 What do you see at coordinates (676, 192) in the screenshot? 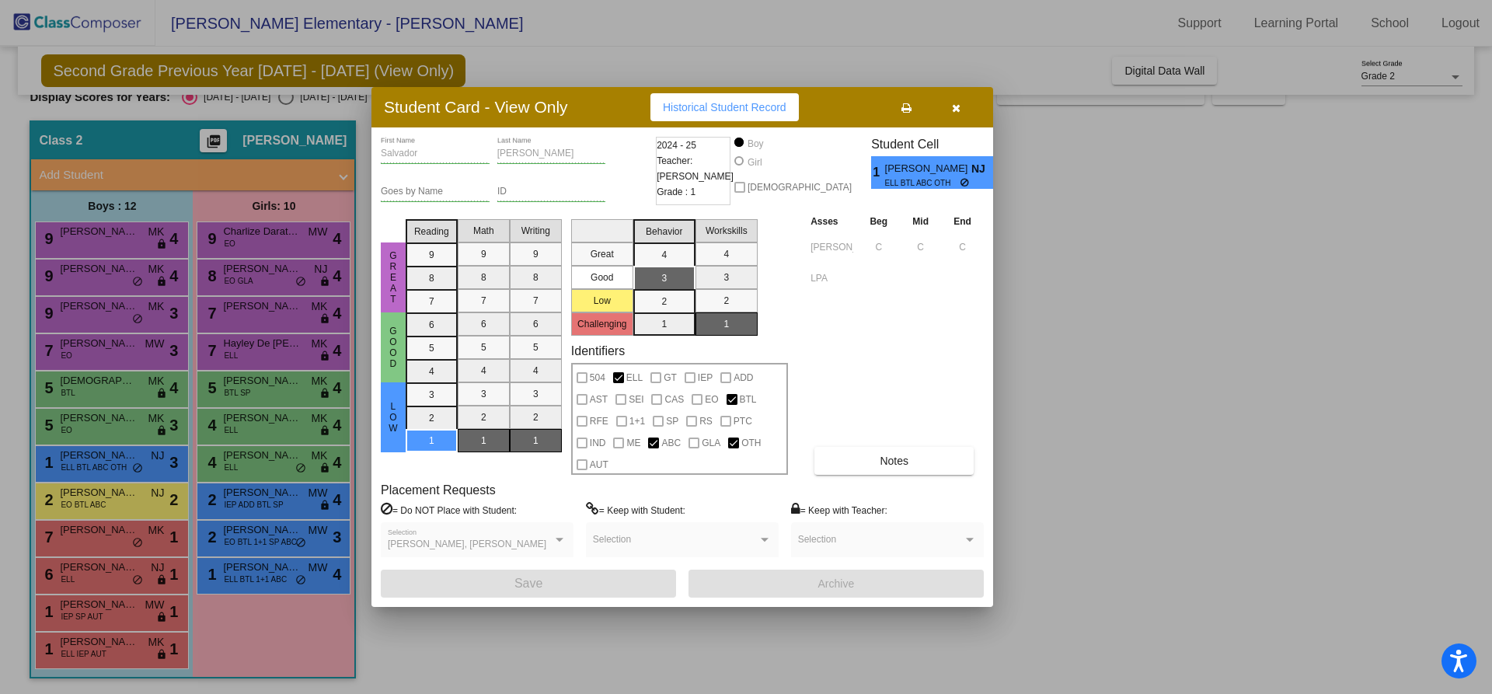
I see `span: Grade : 1` at bounding box center [676, 192].